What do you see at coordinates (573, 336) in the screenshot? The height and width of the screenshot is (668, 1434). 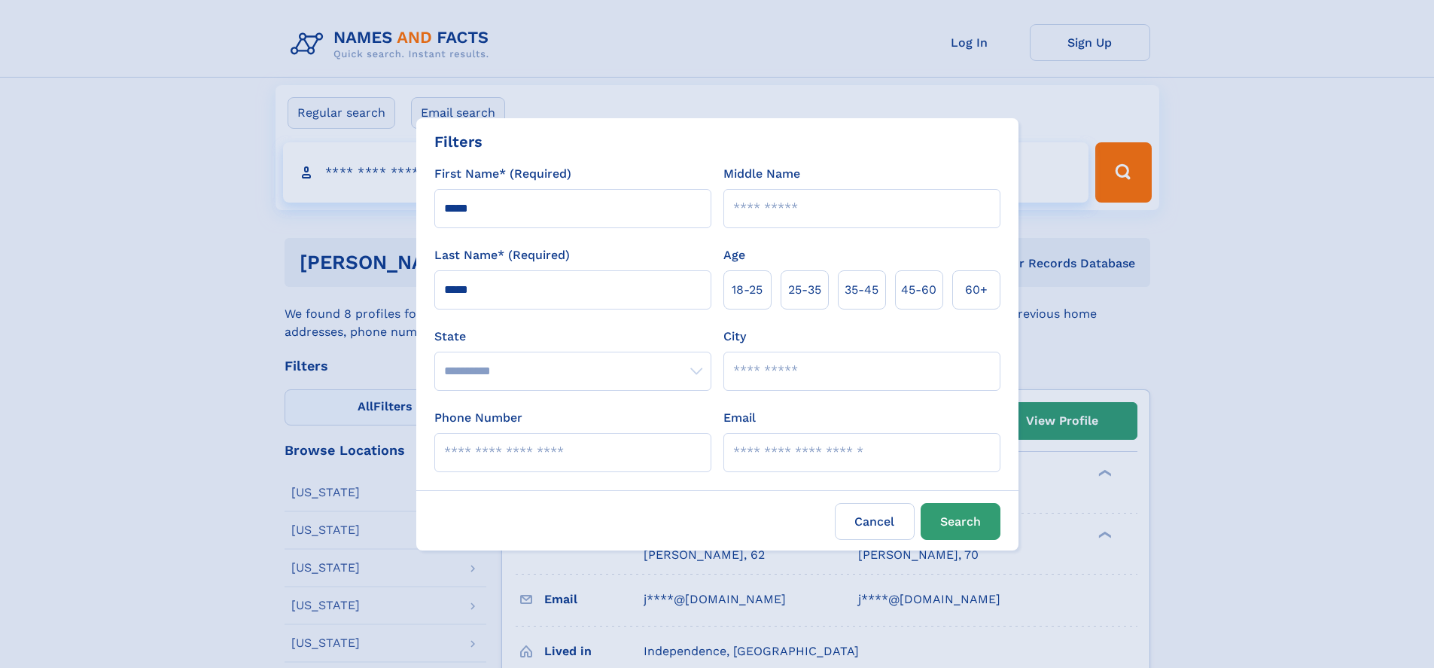 I see `label: State` at bounding box center [573, 336].